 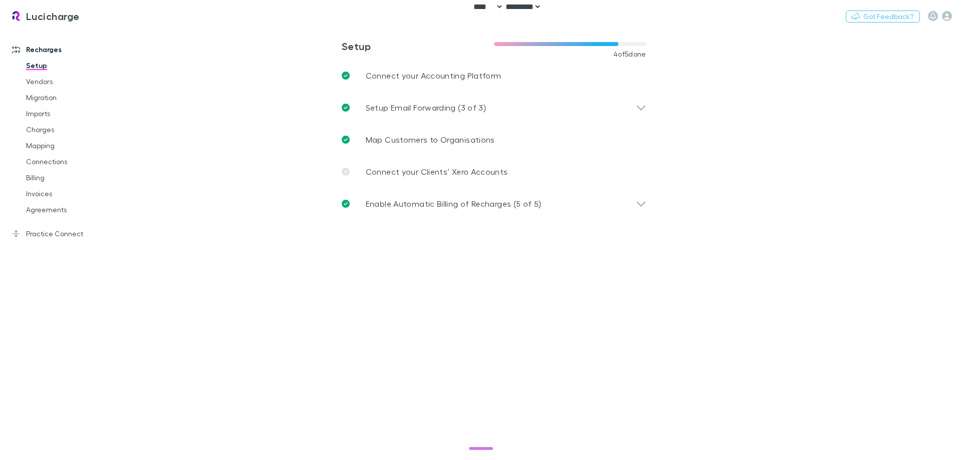 What do you see at coordinates (76, 194) in the screenshot?
I see `a: Invoices` at bounding box center [76, 194].